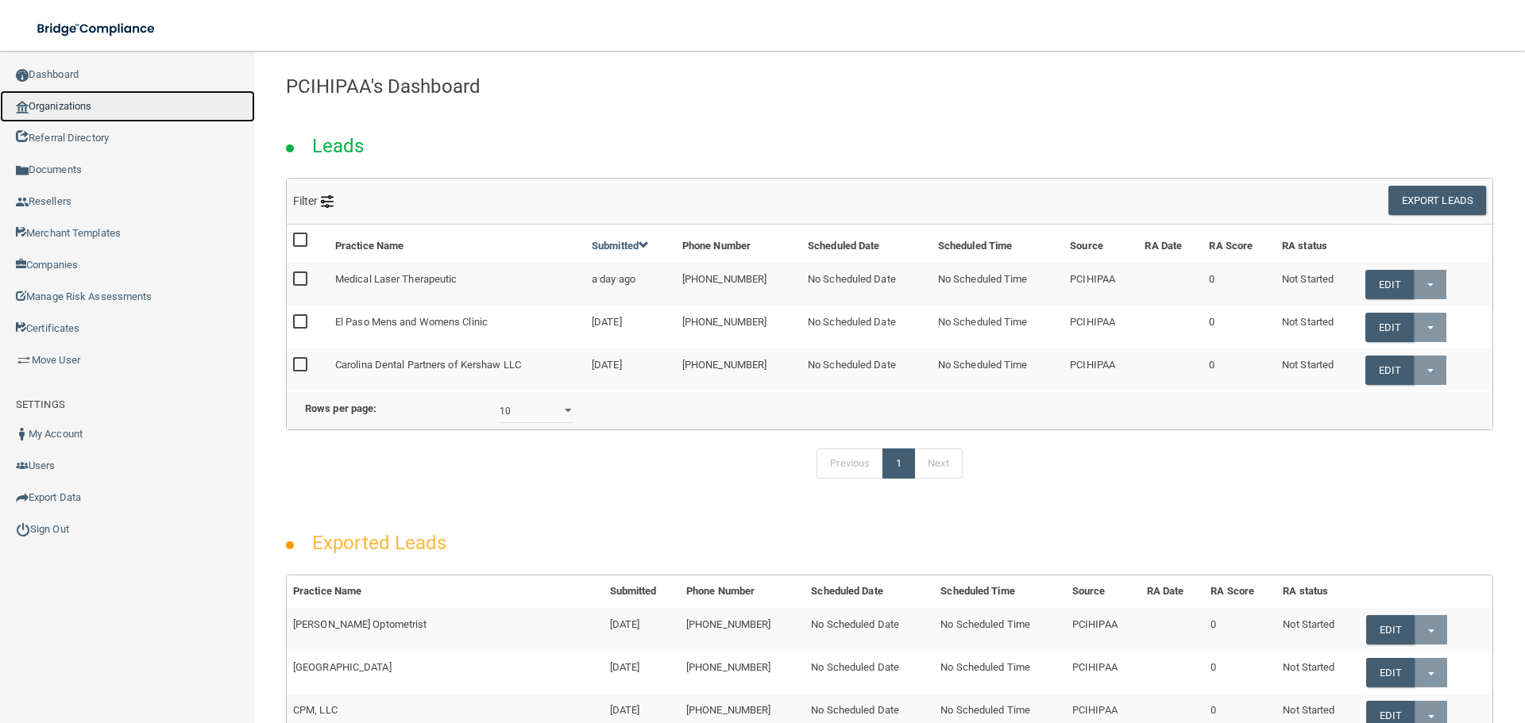  I want to click on img: bridge_compliance_login_screen.278c3ca4.svg, so click(97, 29).